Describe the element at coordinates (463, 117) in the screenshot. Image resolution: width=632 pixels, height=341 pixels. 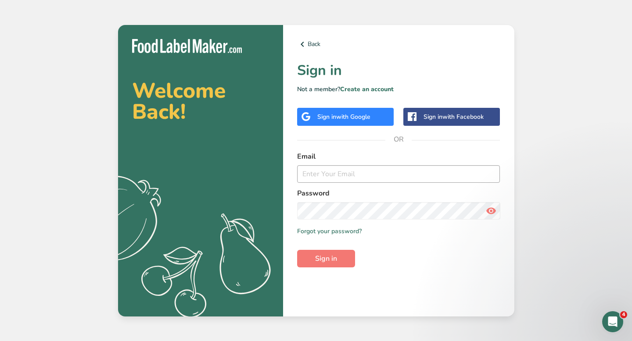
I see `span: with Facebook` at that location.